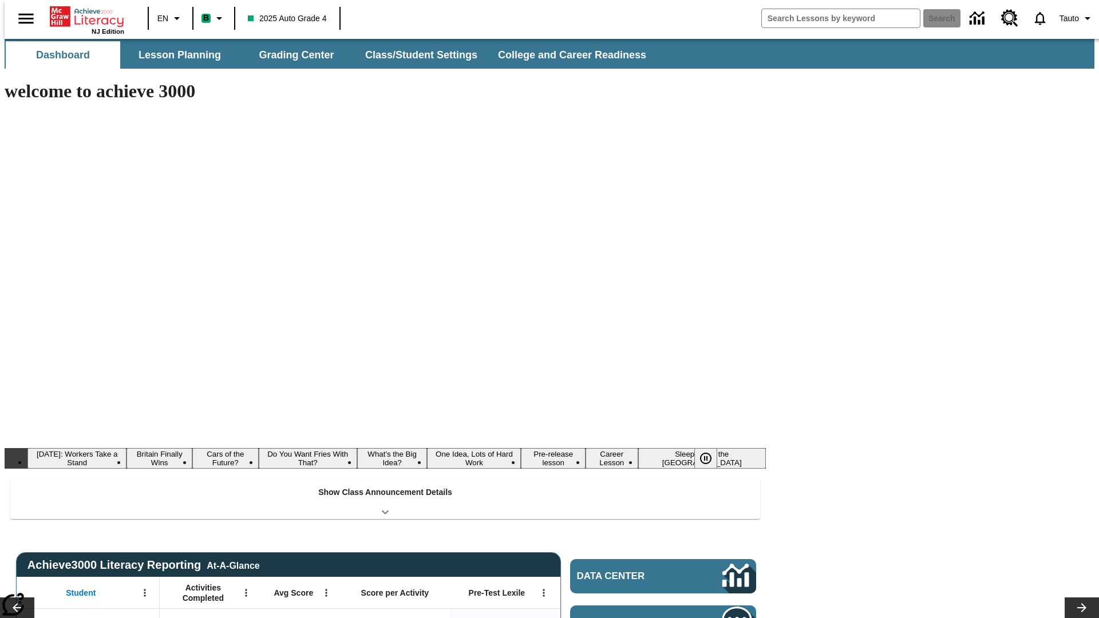 The width and height of the screenshot is (1099, 618). Describe the element at coordinates (841, 18) in the screenshot. I see `input: search field` at that location.